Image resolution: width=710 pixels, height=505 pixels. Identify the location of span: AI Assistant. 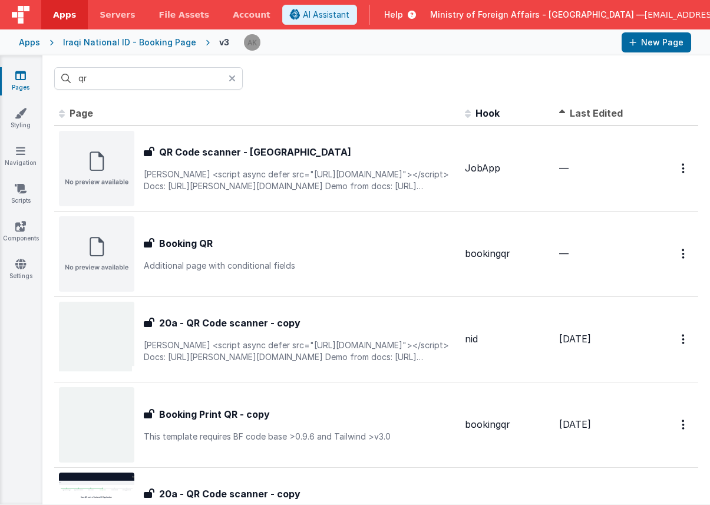
(326, 15).